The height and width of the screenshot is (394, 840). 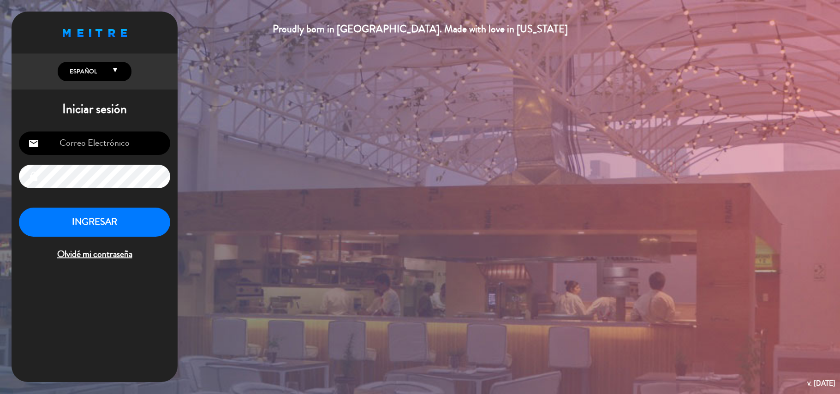 I want to click on span: Español, so click(x=82, y=71).